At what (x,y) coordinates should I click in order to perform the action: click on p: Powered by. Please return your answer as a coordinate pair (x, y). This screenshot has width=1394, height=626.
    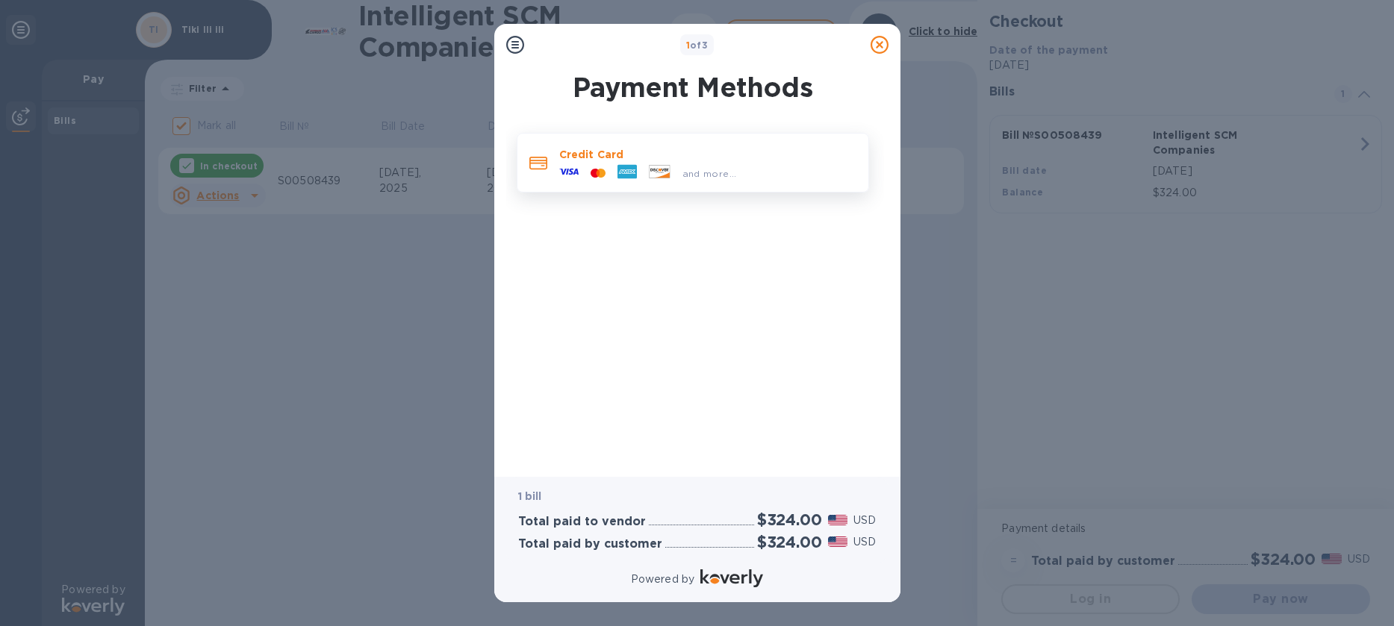
    Looking at the image, I should click on (662, 579).